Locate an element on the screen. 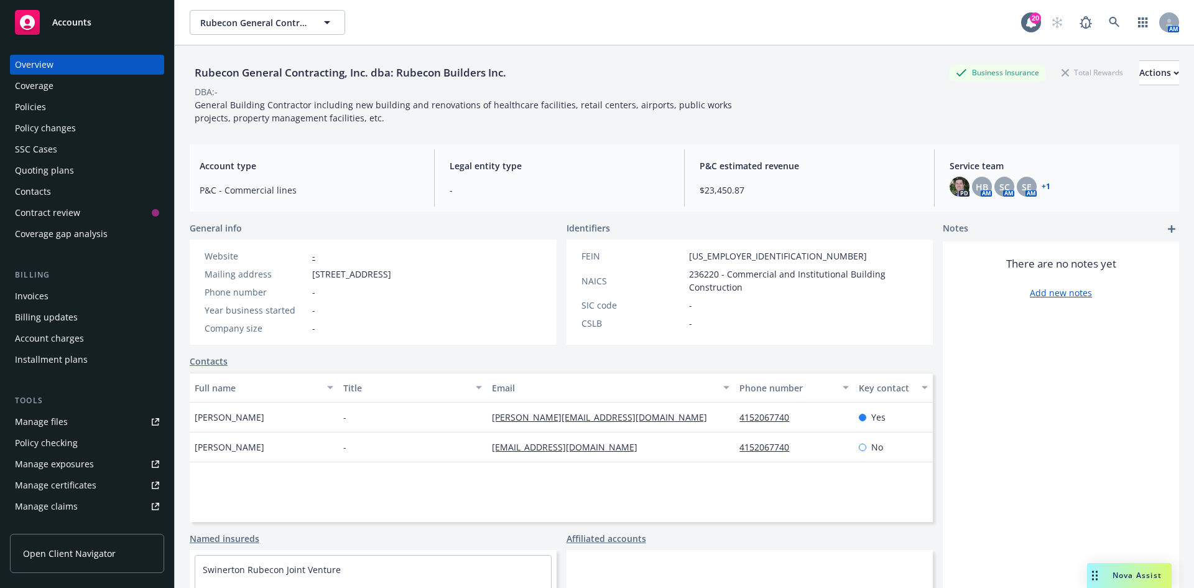 Image resolution: width=1194 pixels, height=588 pixels. span: Accounts is located at coordinates (72, 22).